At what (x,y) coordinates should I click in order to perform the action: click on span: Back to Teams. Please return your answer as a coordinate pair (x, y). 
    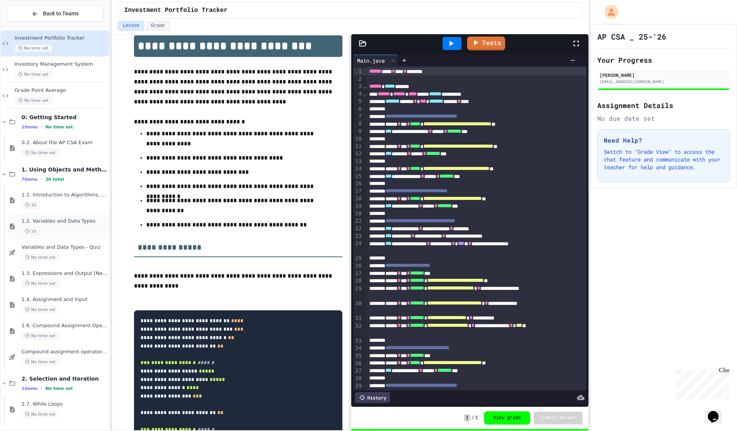
    Looking at the image, I should click on (61, 13).